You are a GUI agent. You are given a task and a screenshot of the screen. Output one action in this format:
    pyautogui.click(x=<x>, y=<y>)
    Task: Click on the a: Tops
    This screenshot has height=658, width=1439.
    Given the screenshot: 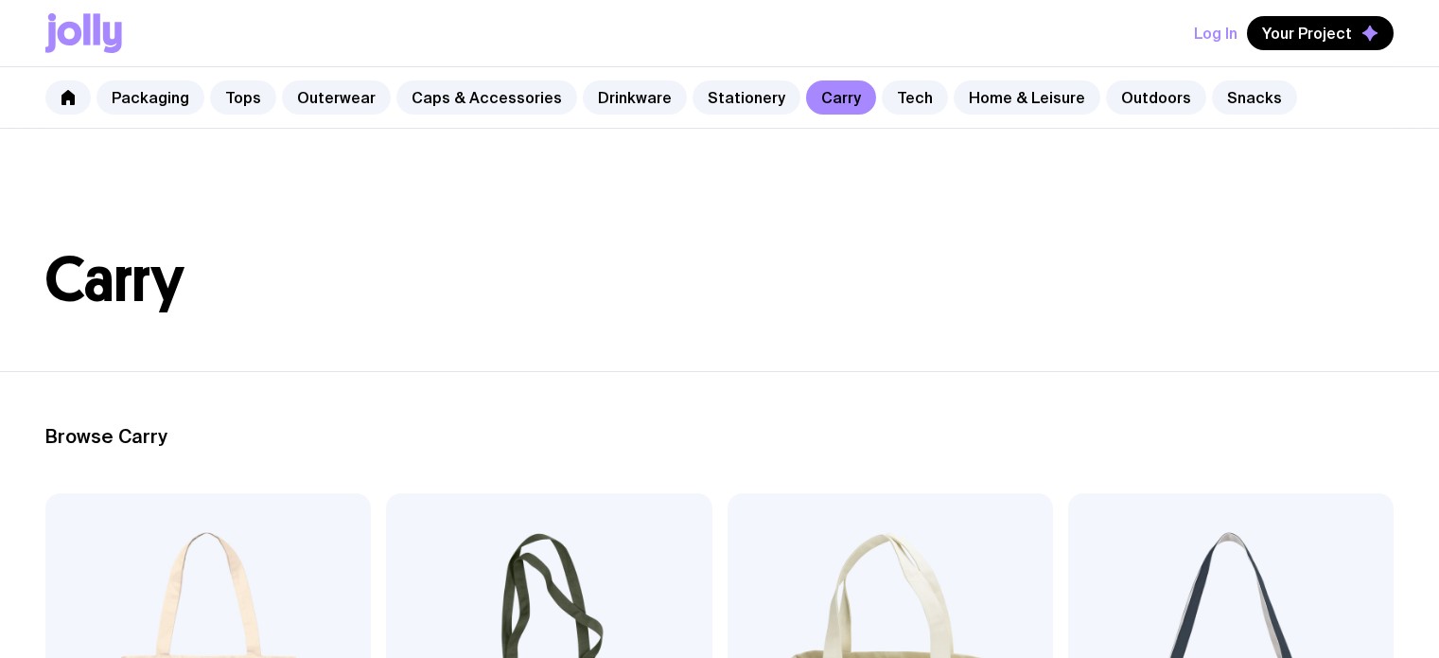 What is the action you would take?
    pyautogui.click(x=243, y=97)
    